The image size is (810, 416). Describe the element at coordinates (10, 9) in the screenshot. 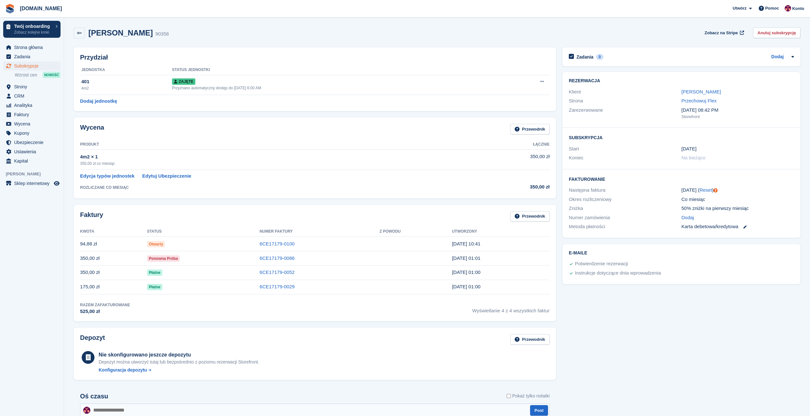

I see `img: stora-icon-8386f47178a22dfd0bd8f6a31ec36ba5ce8667c1dd55bd0f319d3a0aa187defe.svg` at that location.